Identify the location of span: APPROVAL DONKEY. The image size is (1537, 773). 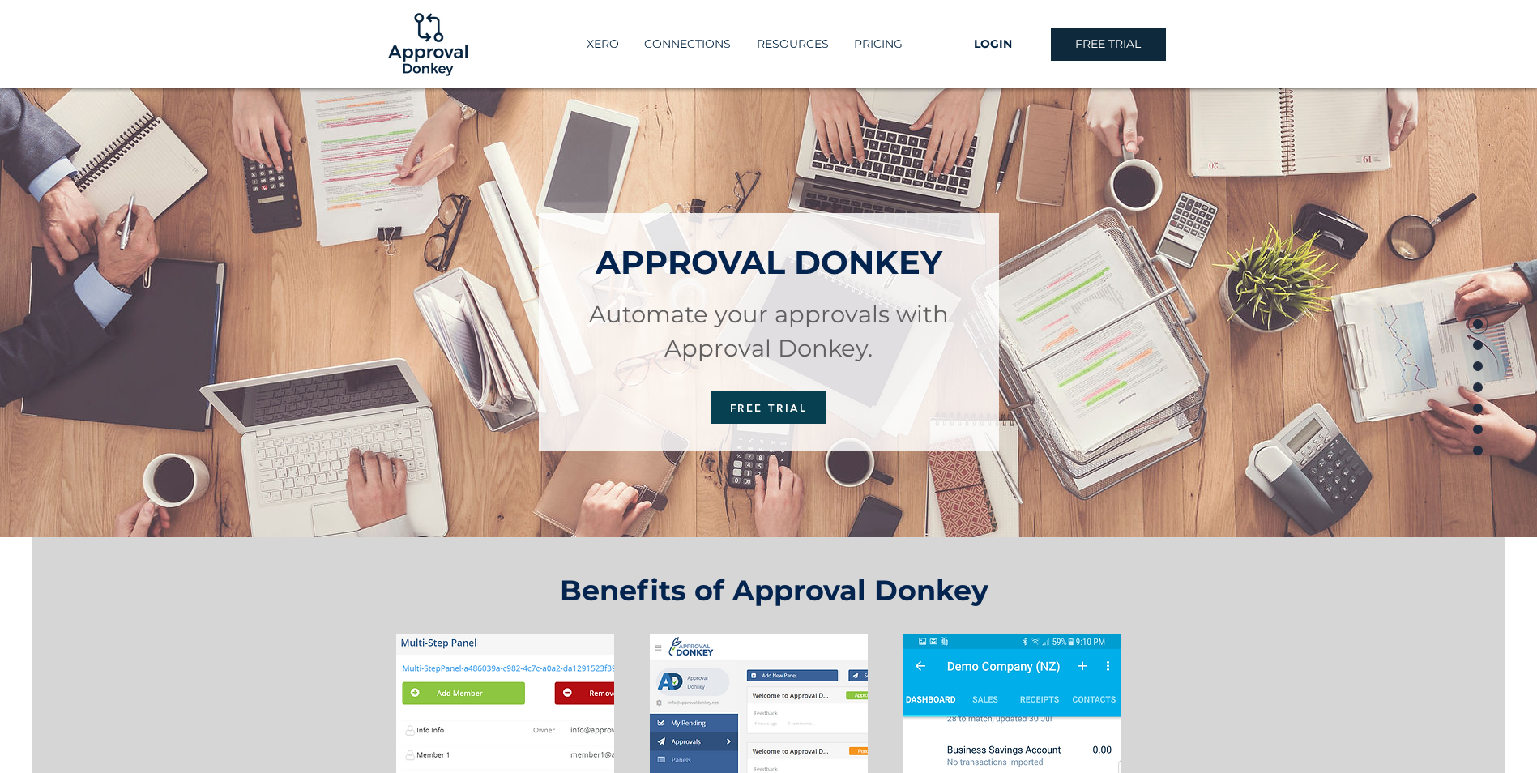
(769, 262).